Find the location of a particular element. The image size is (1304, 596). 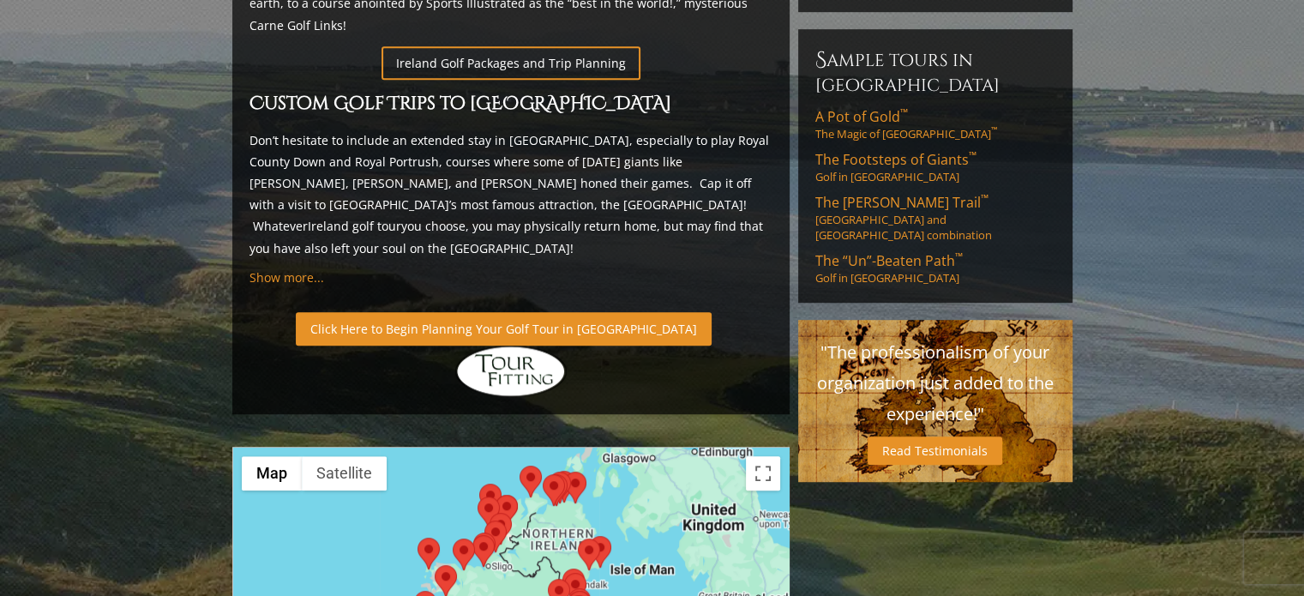

a: Show more... is located at coordinates (286, 277).